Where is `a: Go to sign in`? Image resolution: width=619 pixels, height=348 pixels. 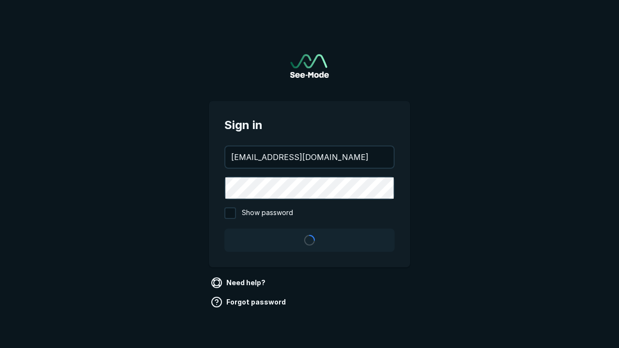 a: Go to sign in is located at coordinates (310, 66).